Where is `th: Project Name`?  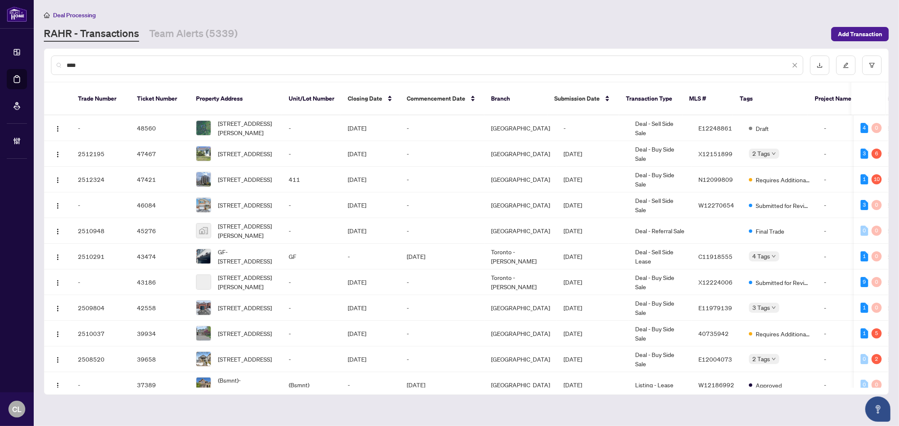
th: Project Name is located at coordinates (833, 99).